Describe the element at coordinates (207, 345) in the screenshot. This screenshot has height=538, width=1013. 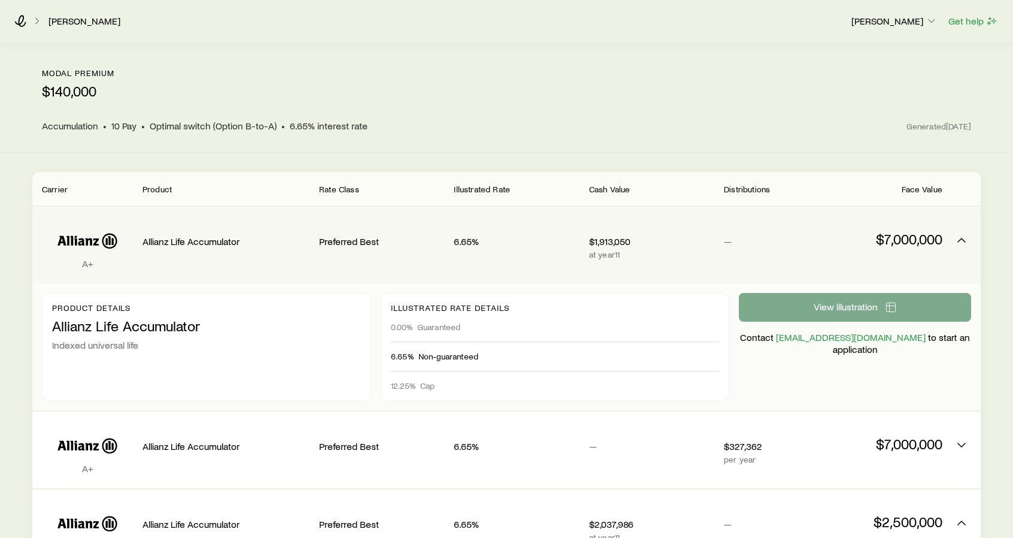
I see `p: Indexed universal life` at that location.